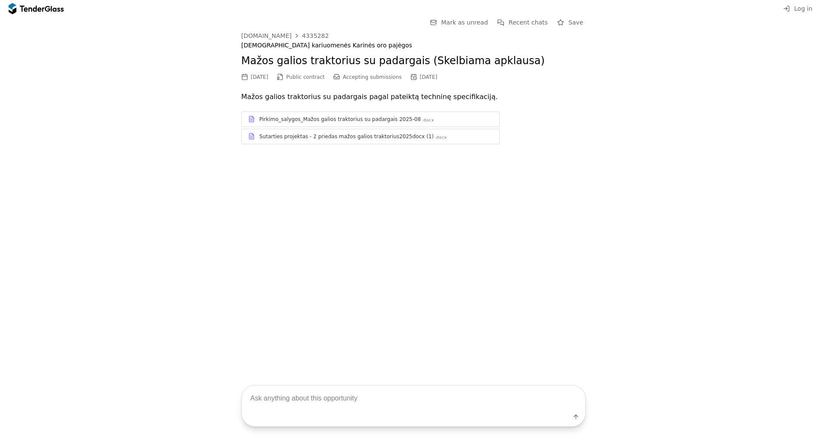  I want to click on p: Mažos galios traktorius su padargais pagal pateiktą techninę specifikaciją., so click(413, 97).